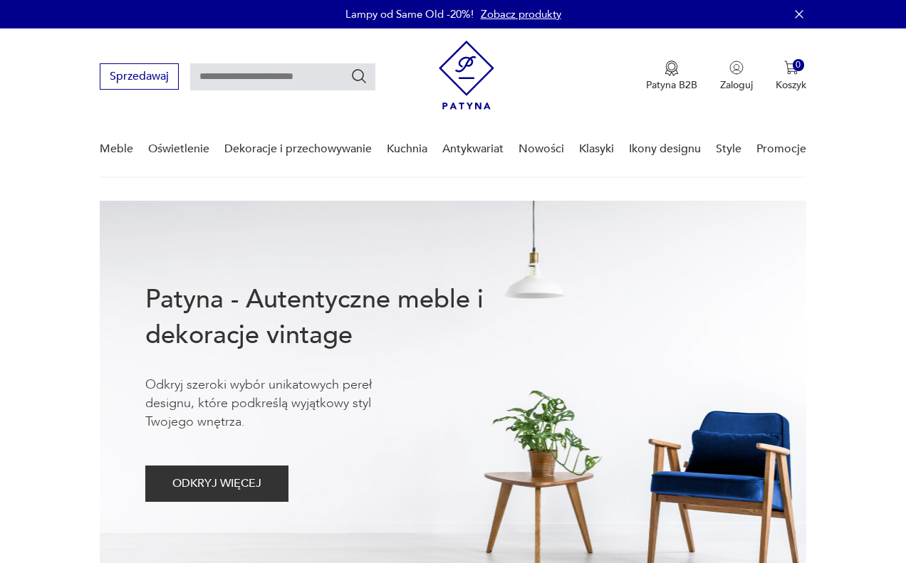 The width and height of the screenshot is (906, 563). What do you see at coordinates (541, 149) in the screenshot?
I see `a: Nowości` at bounding box center [541, 149].